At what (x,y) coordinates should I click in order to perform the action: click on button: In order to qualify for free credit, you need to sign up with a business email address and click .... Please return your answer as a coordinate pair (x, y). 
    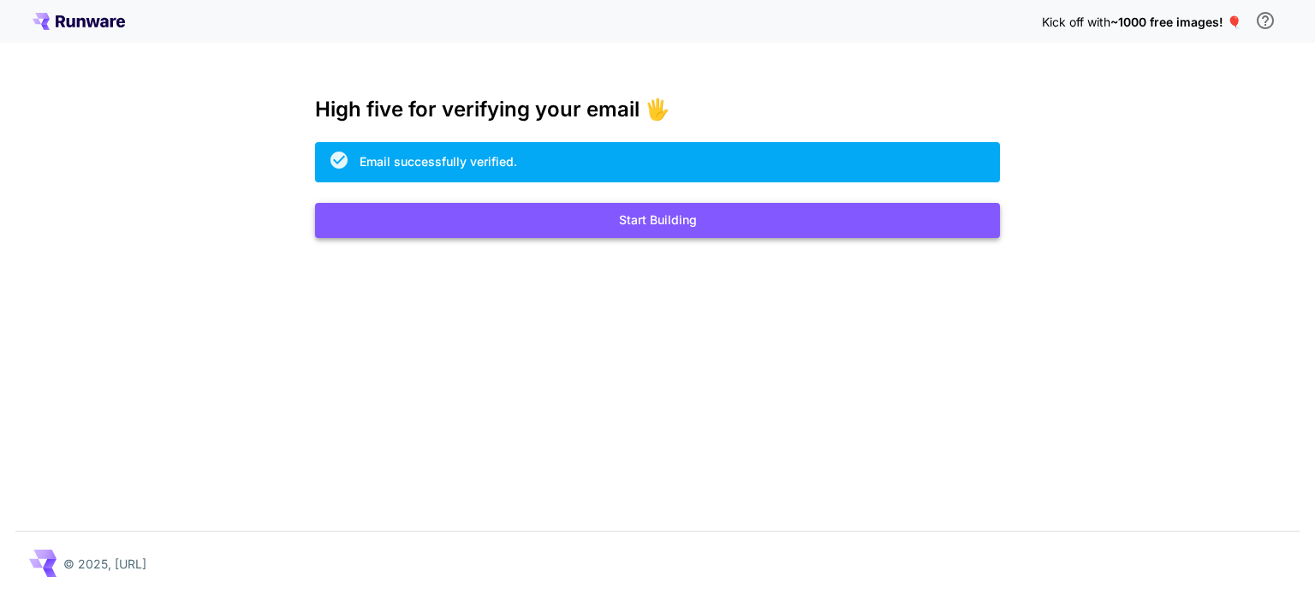
    Looking at the image, I should click on (1265, 21).